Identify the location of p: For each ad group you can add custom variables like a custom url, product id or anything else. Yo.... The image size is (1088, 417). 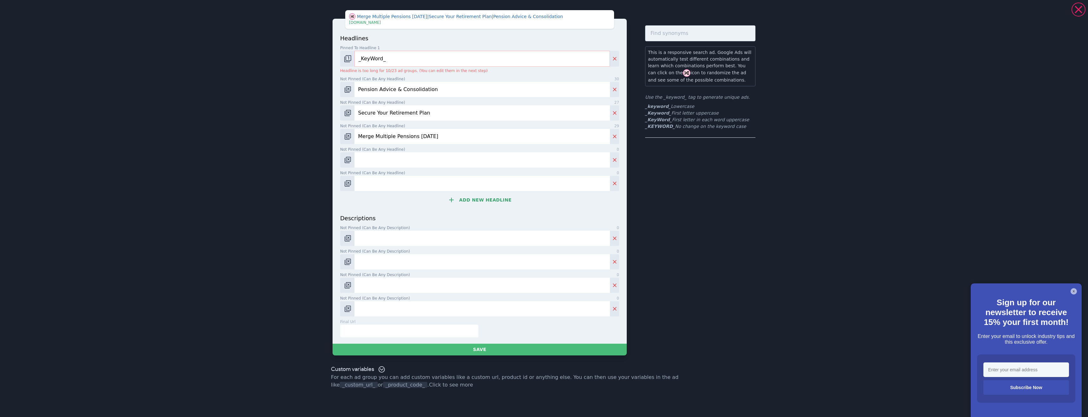
(544, 381).